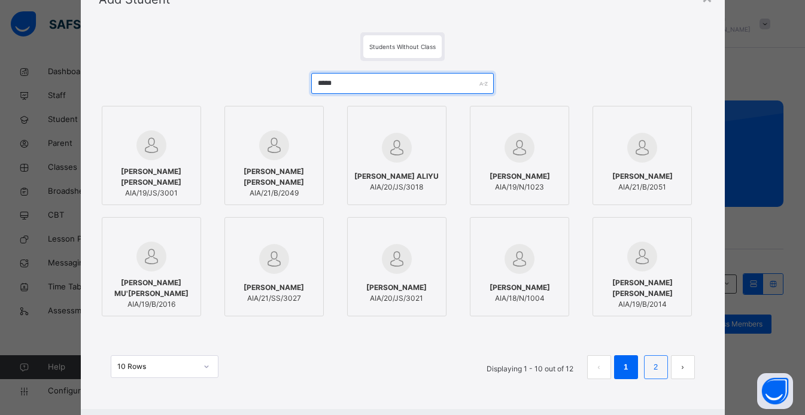  Describe the element at coordinates (520, 187) in the screenshot. I see `span: AIA/19/N/1023` at that location.